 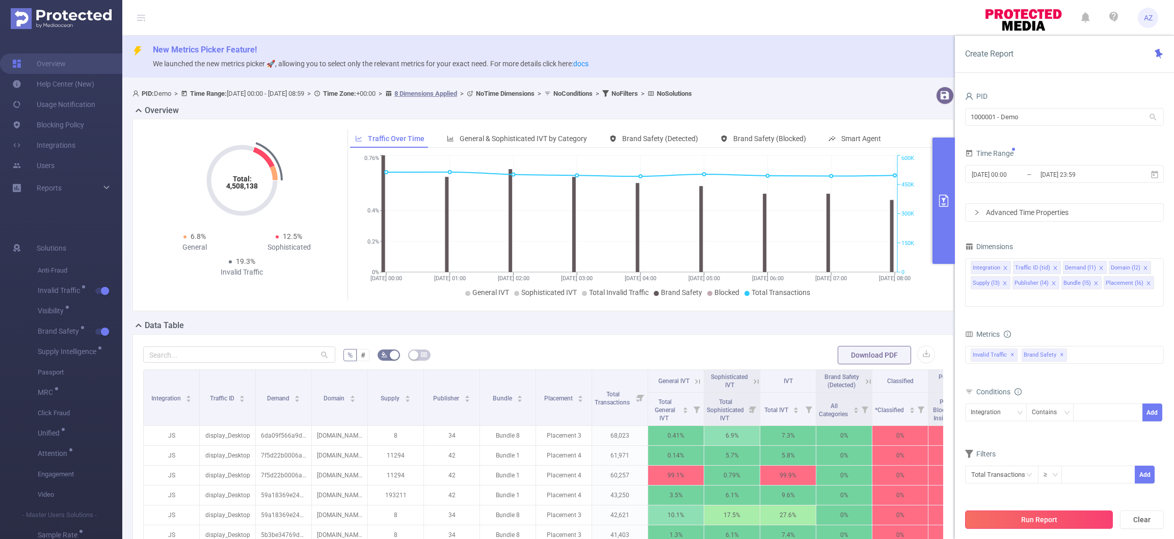 I want to click on p: 34, so click(x=452, y=436).